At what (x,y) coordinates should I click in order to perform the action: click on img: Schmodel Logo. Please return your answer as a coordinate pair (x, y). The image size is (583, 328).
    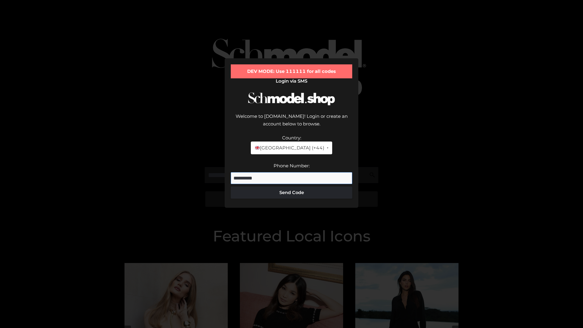
    Looking at the image, I should click on (291, 99).